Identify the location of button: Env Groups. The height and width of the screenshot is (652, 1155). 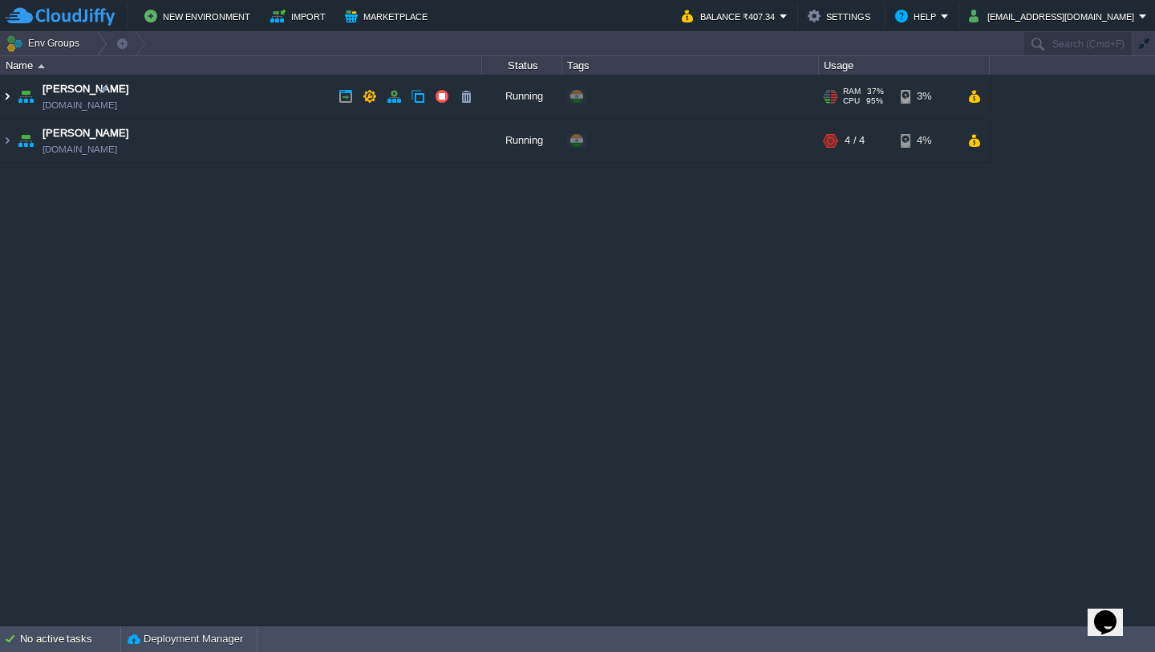
(45, 43).